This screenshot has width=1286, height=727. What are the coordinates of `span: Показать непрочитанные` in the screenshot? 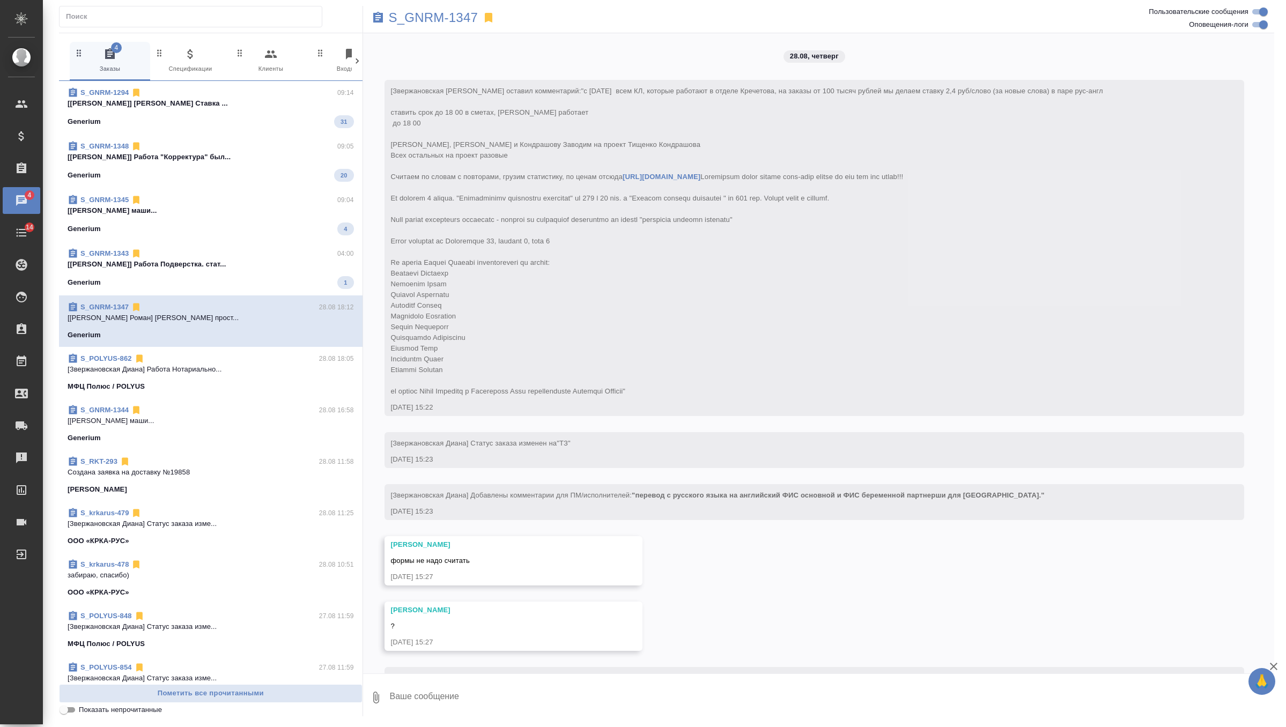 It's located at (120, 710).